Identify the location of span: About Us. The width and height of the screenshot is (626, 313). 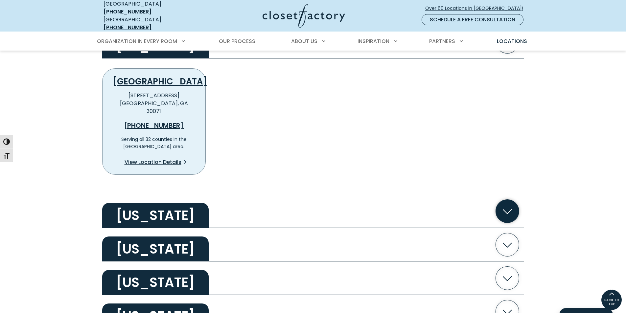
(304, 41).